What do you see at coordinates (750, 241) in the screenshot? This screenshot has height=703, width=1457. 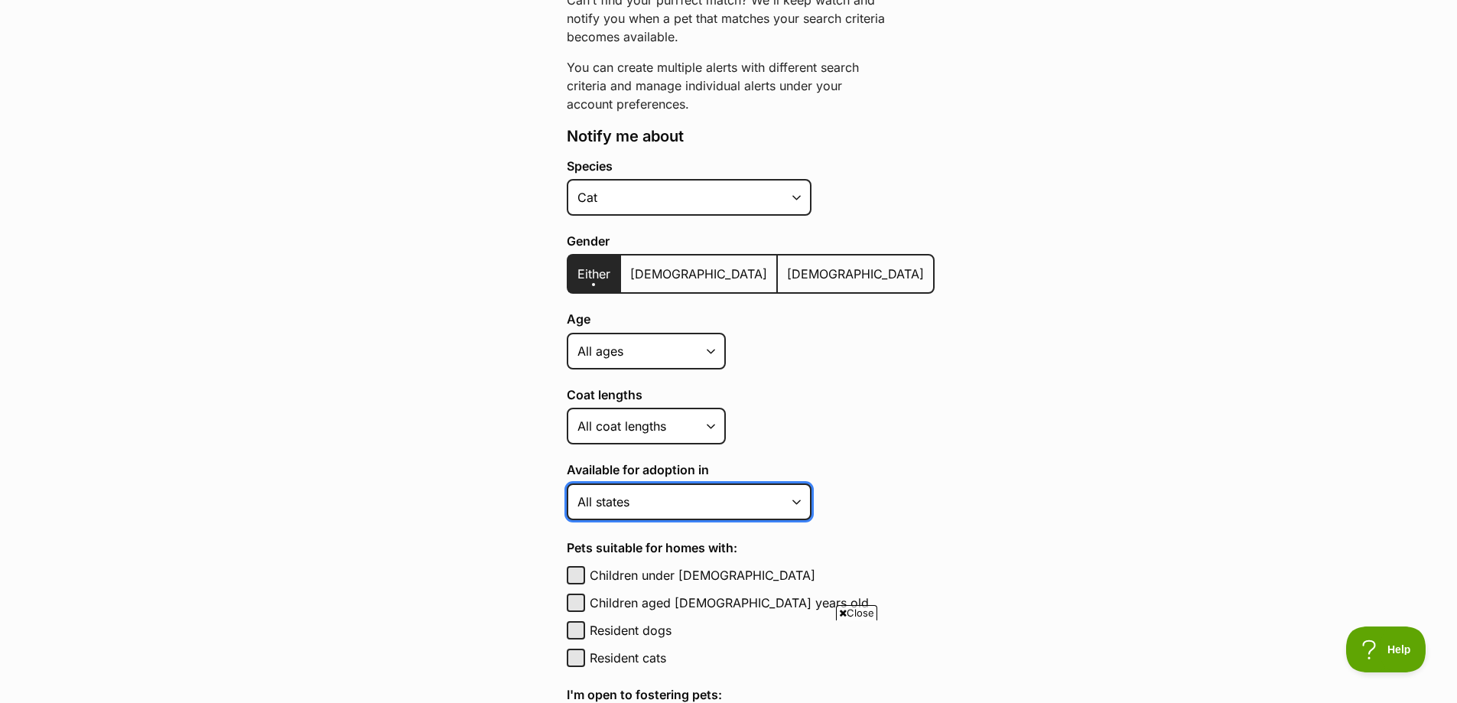 I see `label: Gender` at bounding box center [750, 241].